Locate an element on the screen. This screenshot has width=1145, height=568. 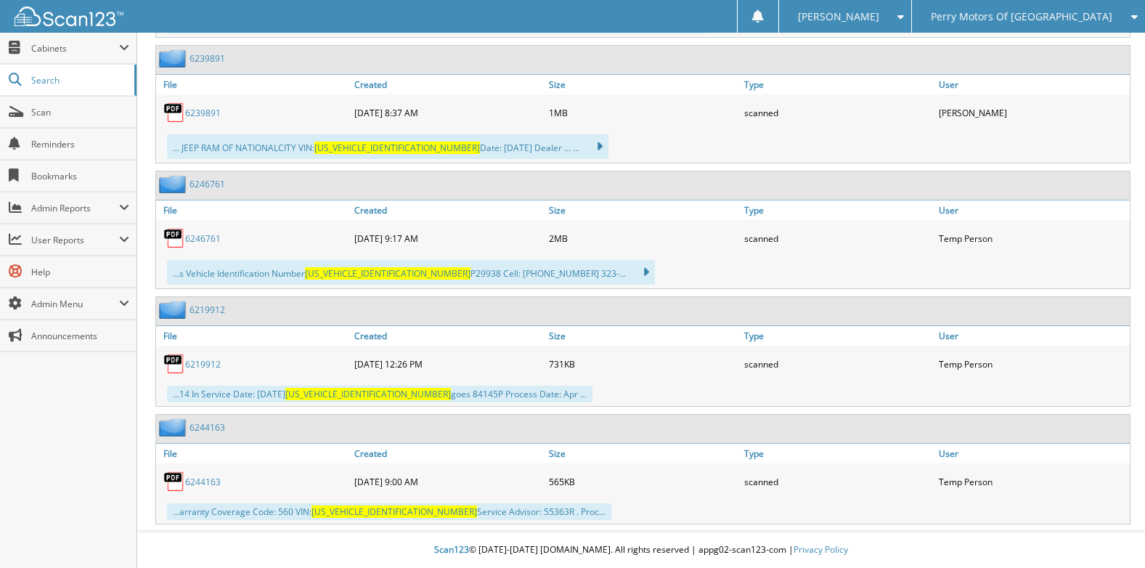
div: 731KB is located at coordinates (642, 364).